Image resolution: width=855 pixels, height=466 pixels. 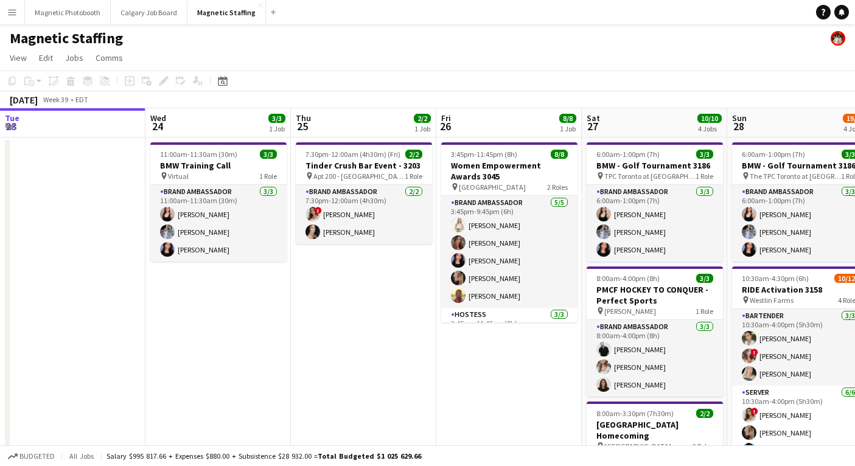 I want to click on a: Jobs, so click(x=74, y=58).